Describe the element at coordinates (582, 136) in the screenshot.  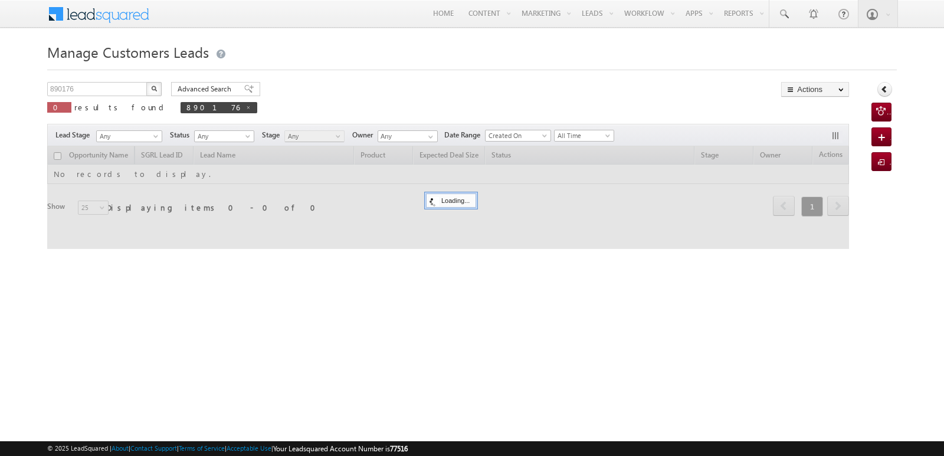
I see `span: All Time` at that location.